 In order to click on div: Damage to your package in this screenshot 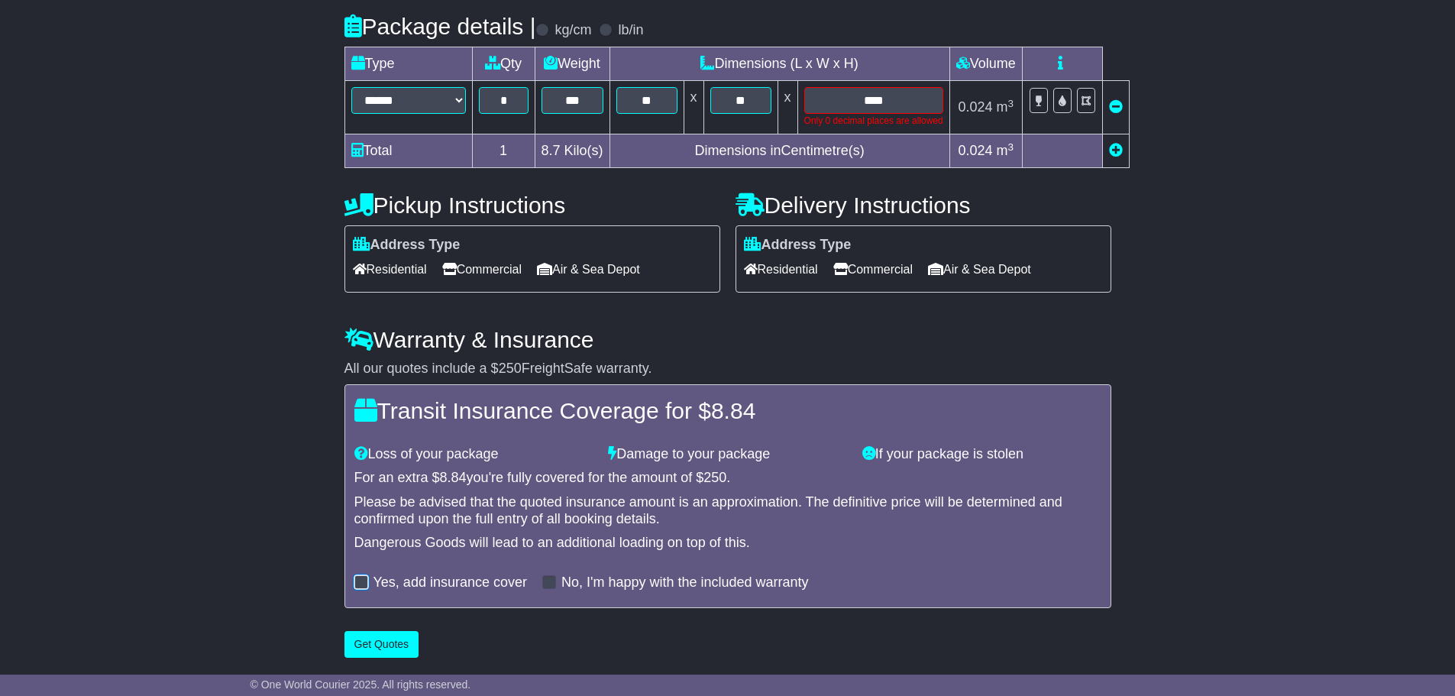, I will do `click(727, 455)`.